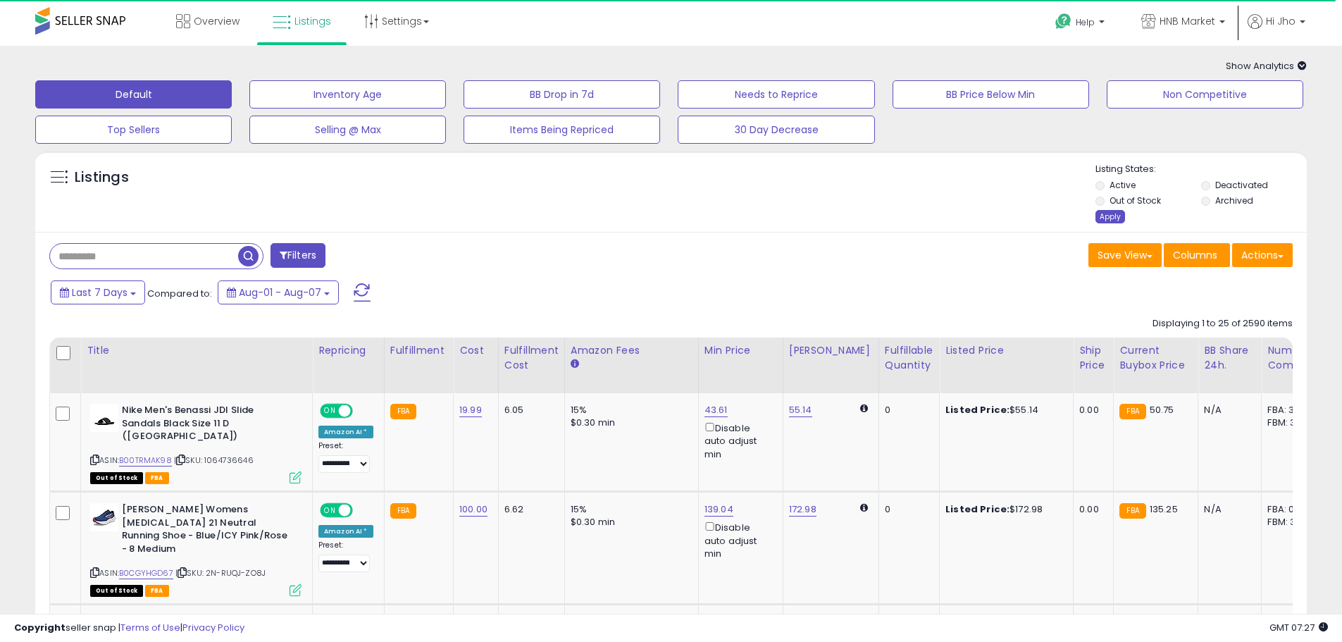 The width and height of the screenshot is (1342, 642). What do you see at coordinates (1162, 409) in the screenshot?
I see `span: 50.75` at bounding box center [1162, 409].